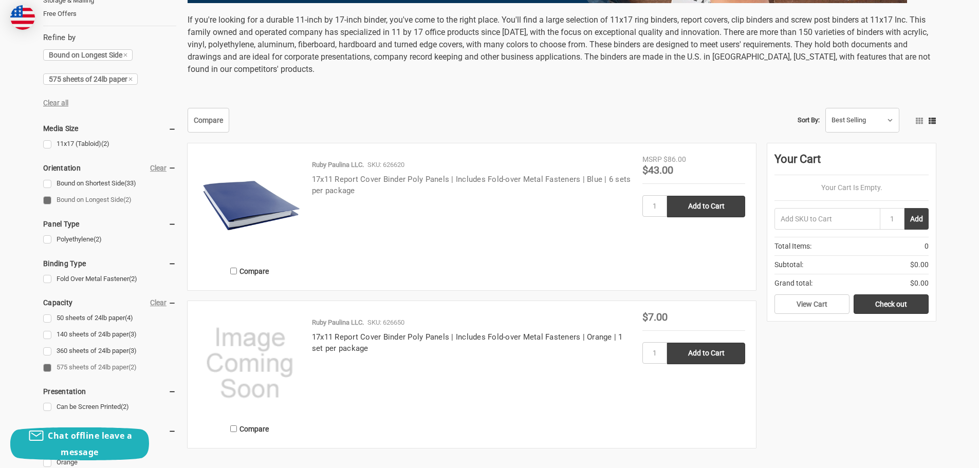 Image resolution: width=979 pixels, height=468 pixels. What do you see at coordinates (793, 246) in the screenshot?
I see `span: Total Items:` at bounding box center [793, 246].